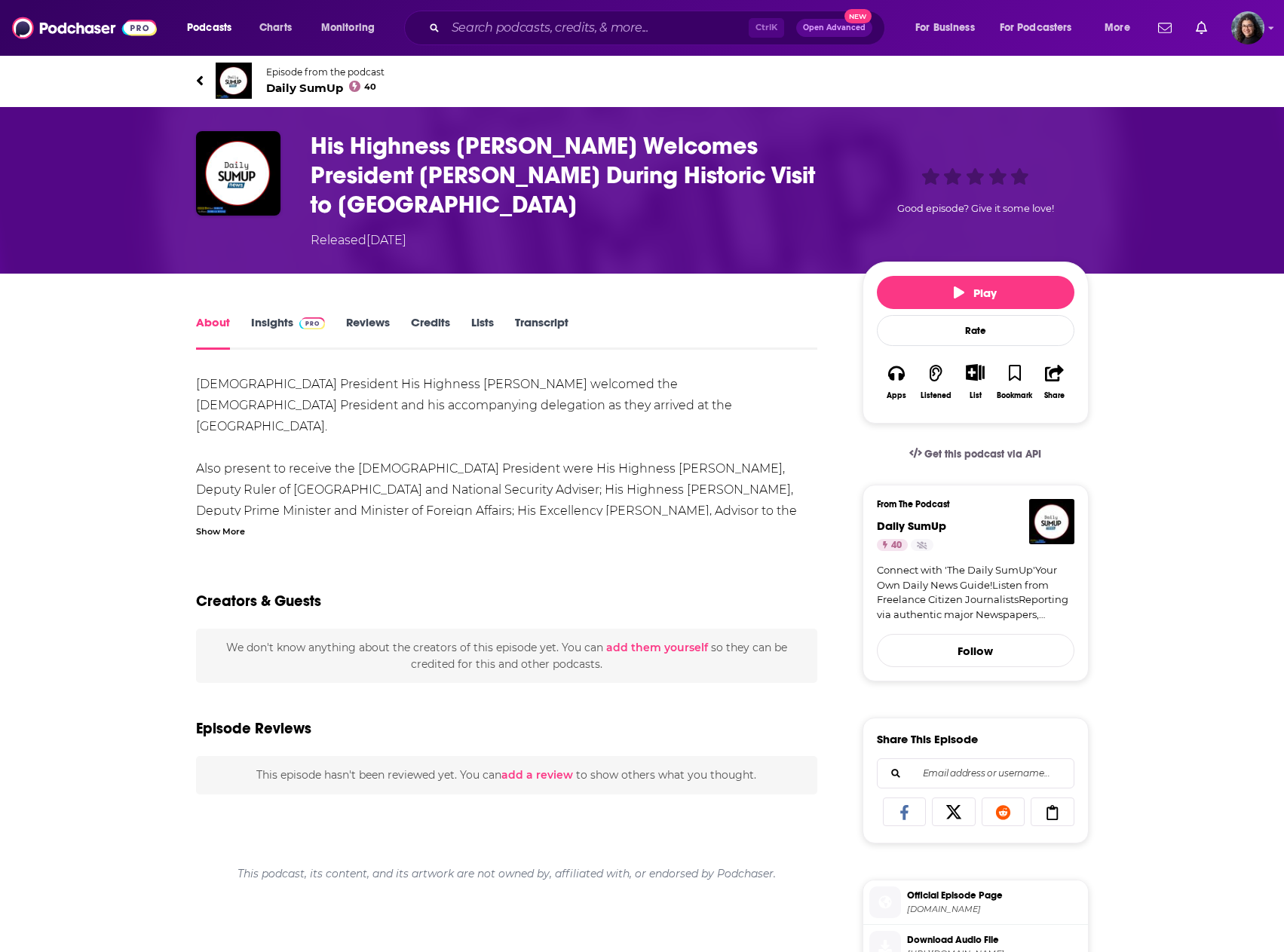  Describe the element at coordinates (325, 72) in the screenshot. I see `span: Episode from the podcast` at that location.